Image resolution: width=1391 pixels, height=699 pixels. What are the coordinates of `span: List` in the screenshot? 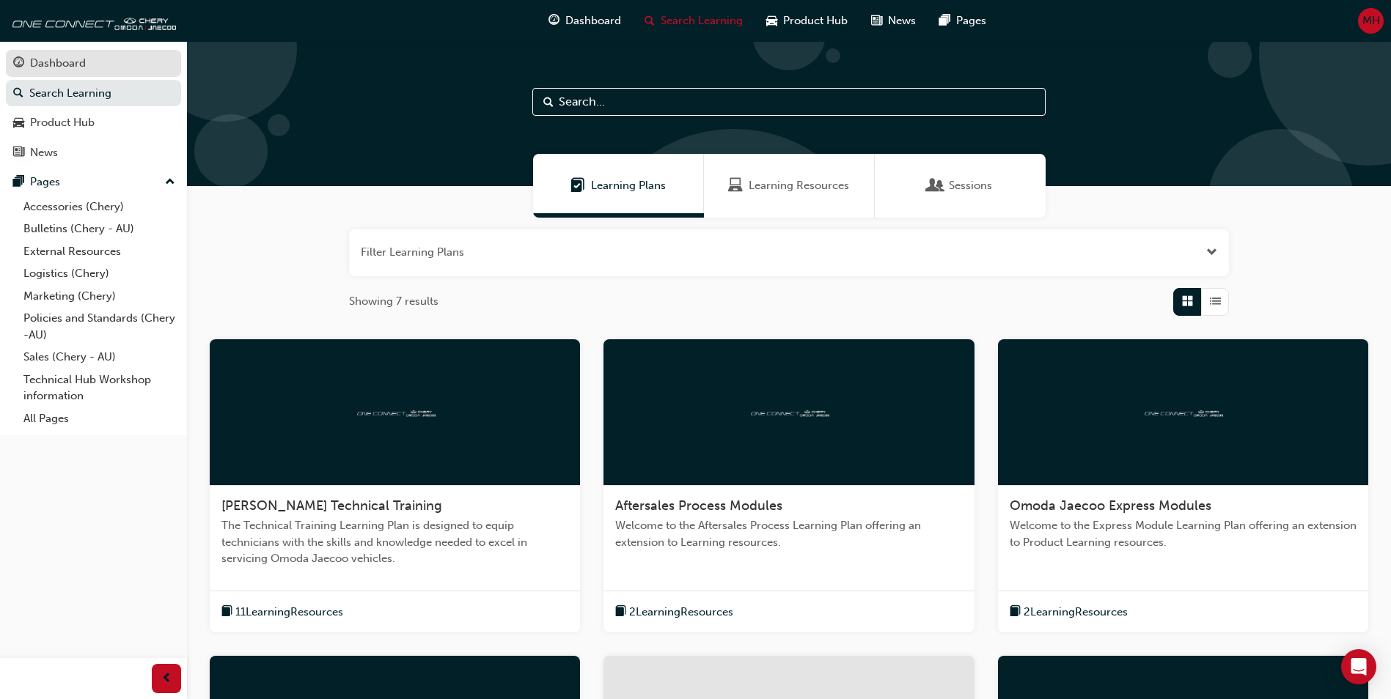 It's located at (1215, 301).